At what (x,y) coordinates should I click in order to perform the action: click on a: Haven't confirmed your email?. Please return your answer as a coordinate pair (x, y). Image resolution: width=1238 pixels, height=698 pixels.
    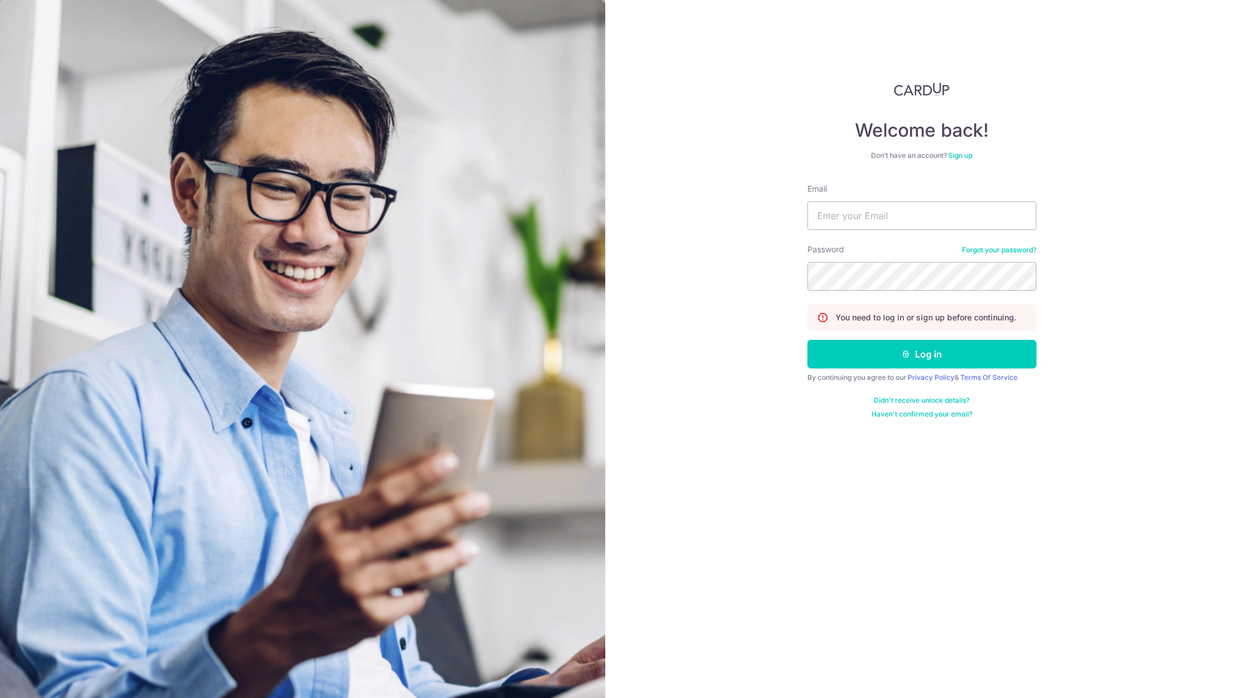
    Looking at the image, I should click on (922, 414).